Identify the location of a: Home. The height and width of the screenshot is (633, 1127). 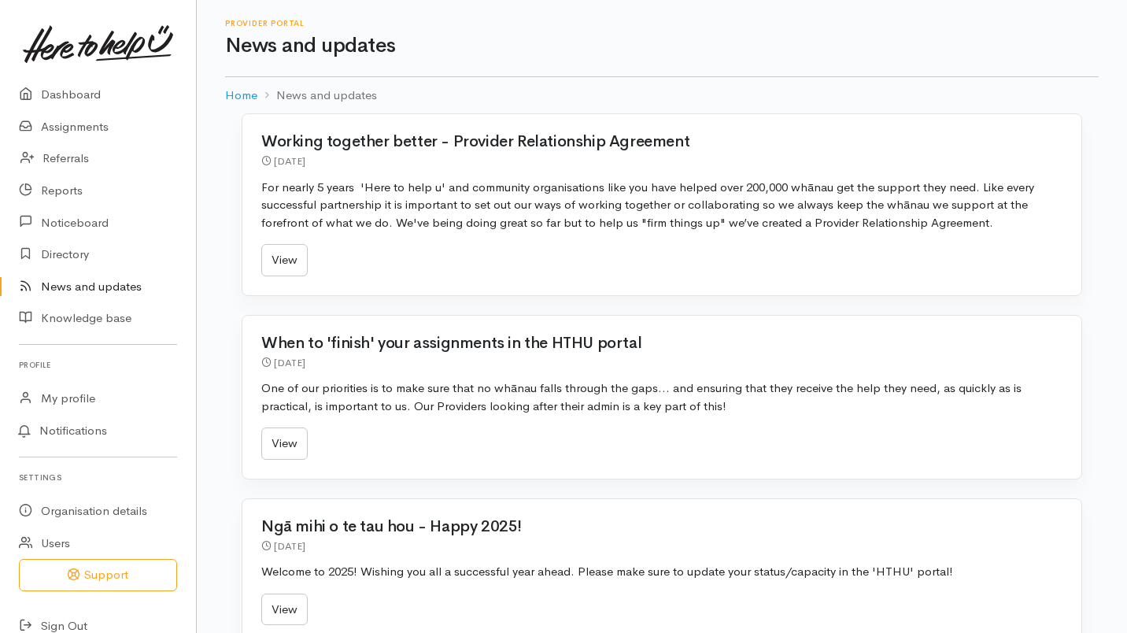
(241, 95).